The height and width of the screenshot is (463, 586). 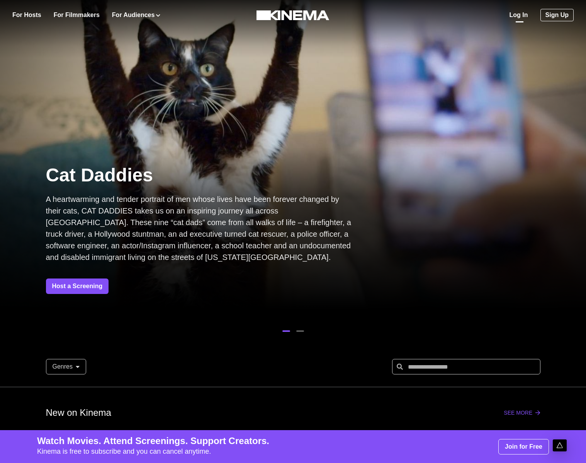 I want to click on p: New on Kinema, so click(x=78, y=412).